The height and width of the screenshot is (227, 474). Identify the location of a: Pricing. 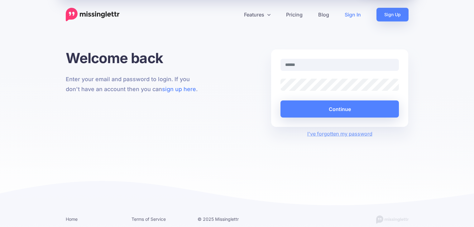
(294, 15).